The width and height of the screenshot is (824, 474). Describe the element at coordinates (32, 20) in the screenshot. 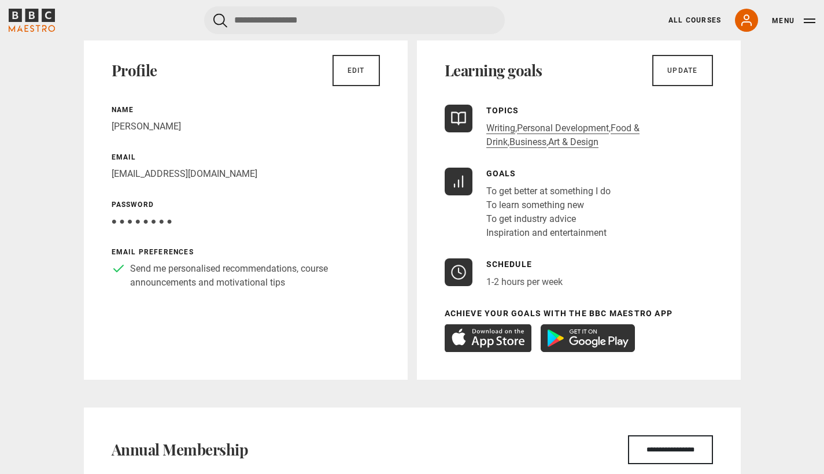

I see `svg: BBC Maestro` at that location.